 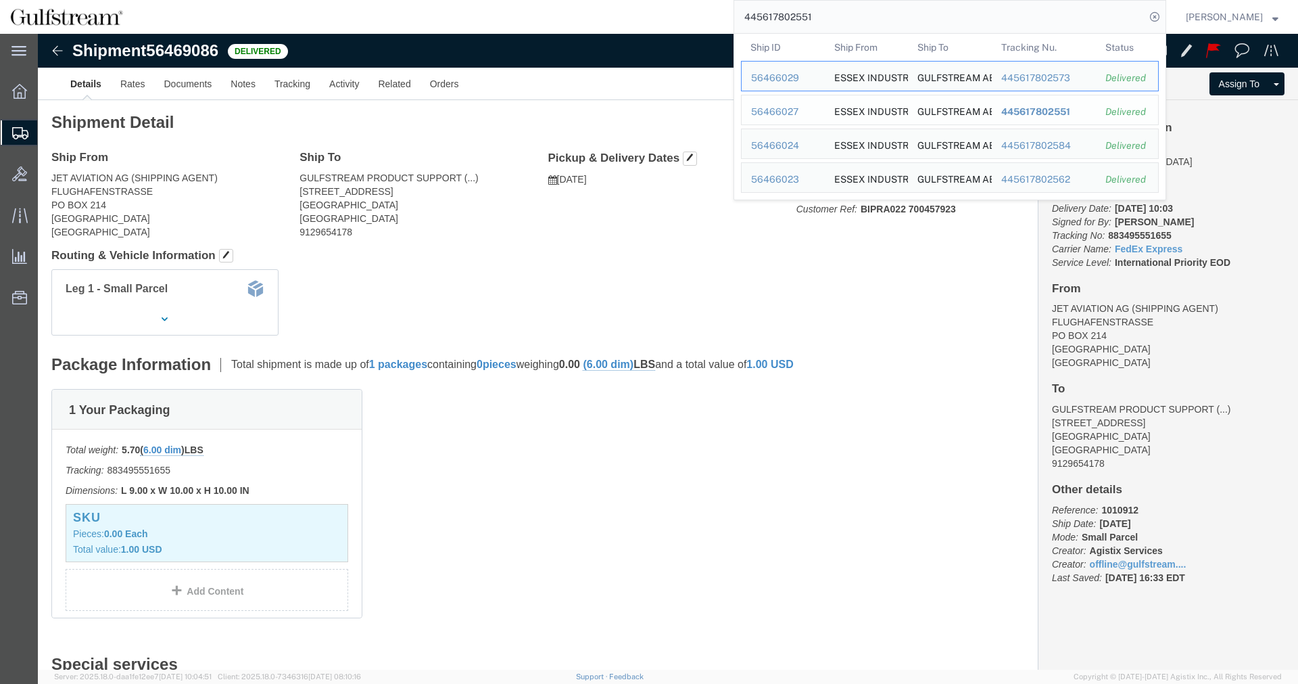 What do you see at coordinates (950, 47) in the screenshot?
I see `th: Ship To` at bounding box center [950, 47].